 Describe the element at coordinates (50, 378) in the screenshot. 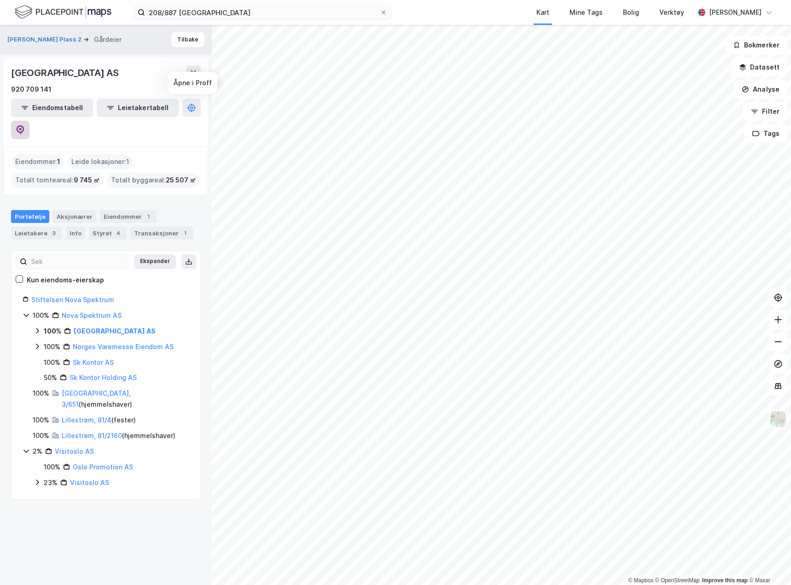

I see `div: 50%` at that location.